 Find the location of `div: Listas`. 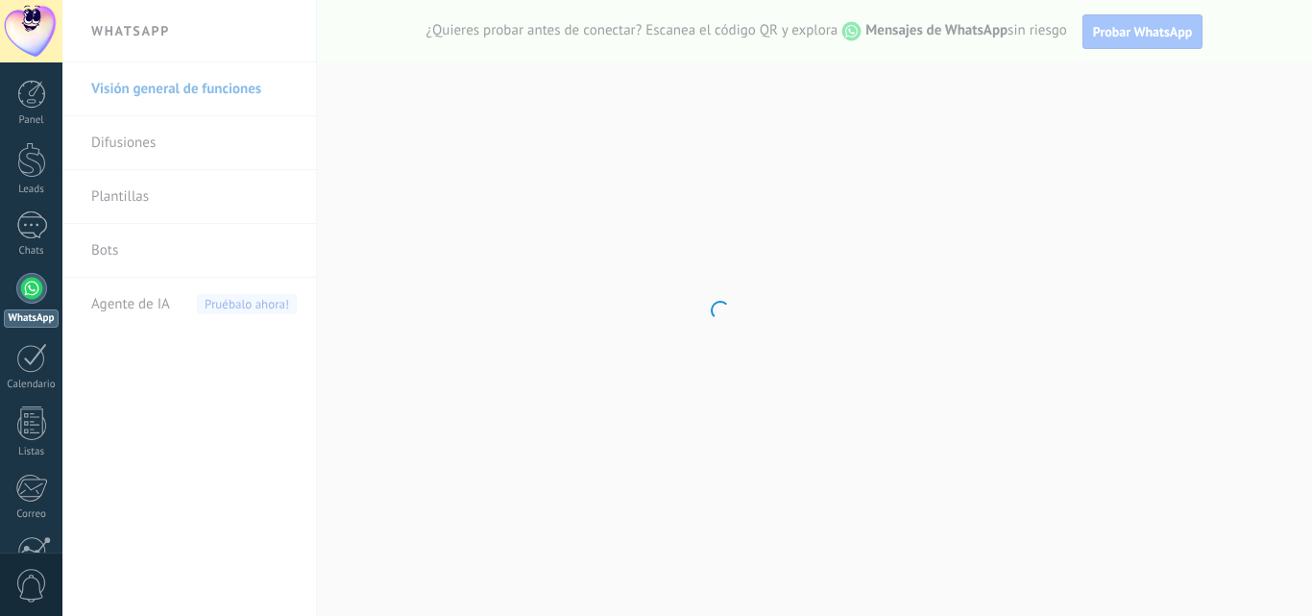

div: Listas is located at coordinates (32, 451).